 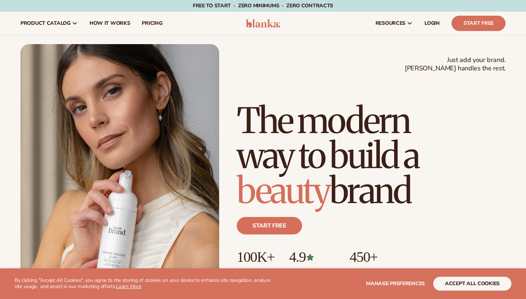 I want to click on h1: The modern way to build a brand, so click(x=371, y=156).